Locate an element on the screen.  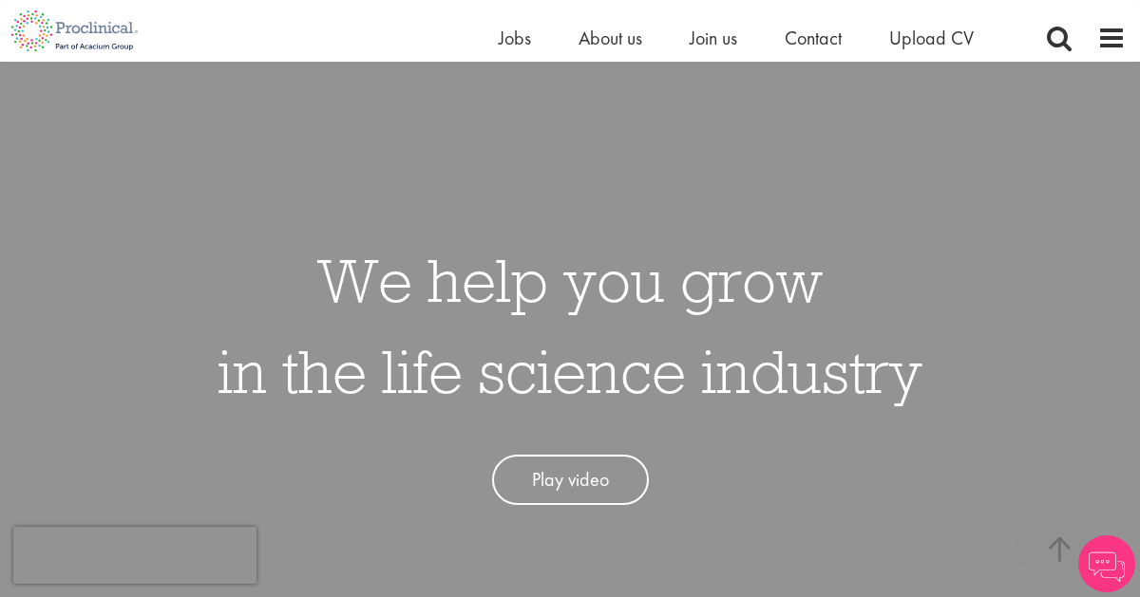
a: Upload CV is located at coordinates (931, 38).